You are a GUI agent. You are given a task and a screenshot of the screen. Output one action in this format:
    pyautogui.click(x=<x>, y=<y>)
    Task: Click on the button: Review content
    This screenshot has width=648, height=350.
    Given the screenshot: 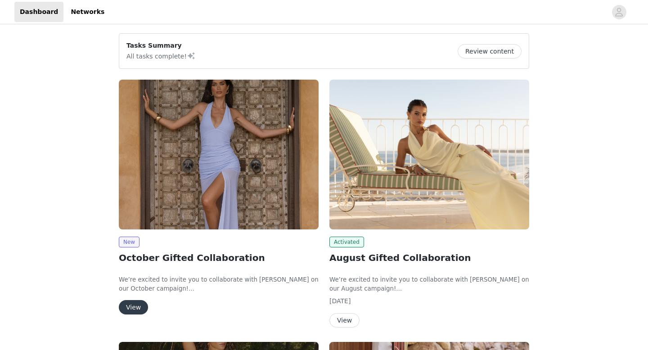 What is the action you would take?
    pyautogui.click(x=490, y=51)
    